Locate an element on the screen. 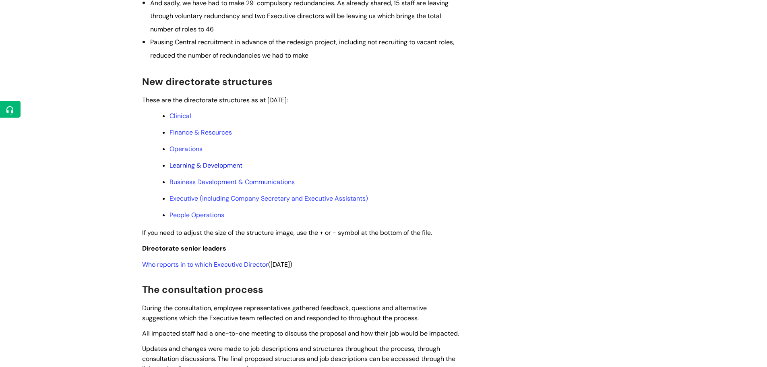 Image resolution: width=767 pixels, height=367 pixels. a: Business Development & Communications is located at coordinates (232, 182).